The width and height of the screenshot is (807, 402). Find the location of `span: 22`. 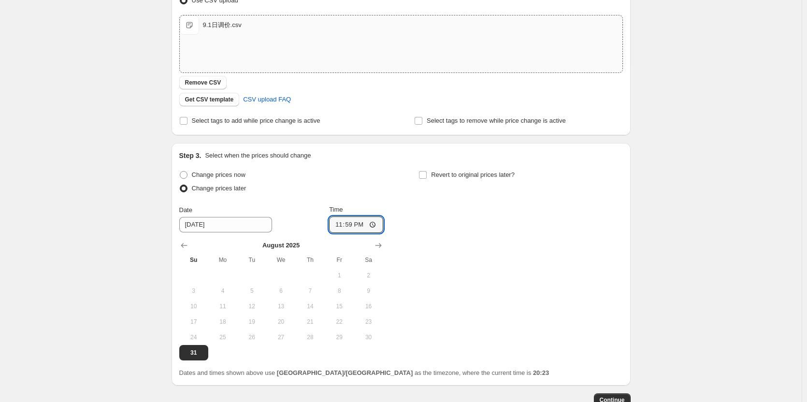

span: 22 is located at coordinates (339, 322).